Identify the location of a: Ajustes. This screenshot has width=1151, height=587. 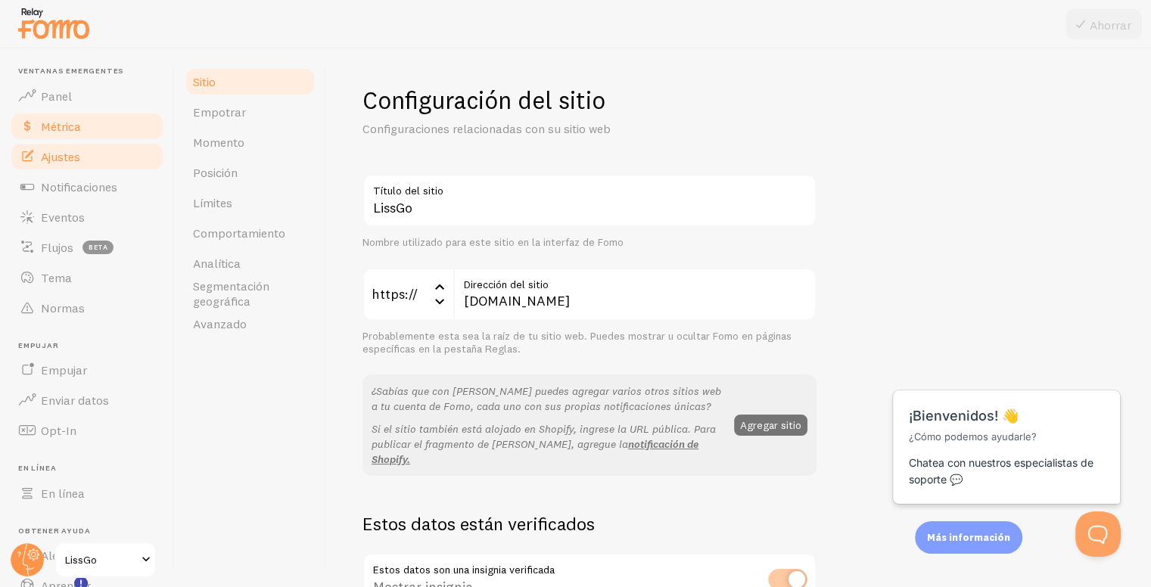
(87, 157).